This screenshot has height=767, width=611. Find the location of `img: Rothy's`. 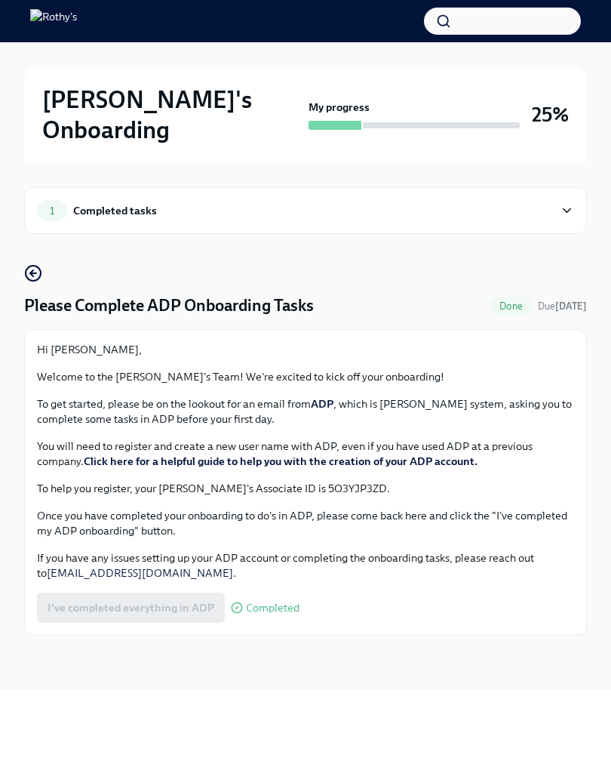

img: Rothy's is located at coordinates (54, 21).